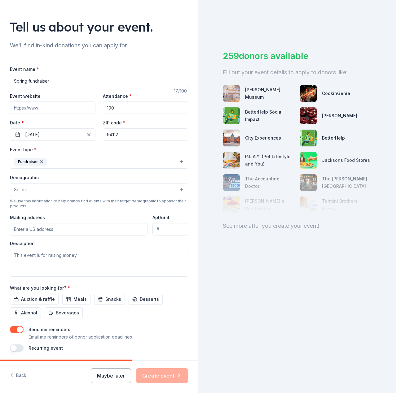 Image resolution: width=396 pixels, height=393 pixels. What do you see at coordinates (24, 69) in the screenshot?
I see `label: Event name` at bounding box center [24, 69].